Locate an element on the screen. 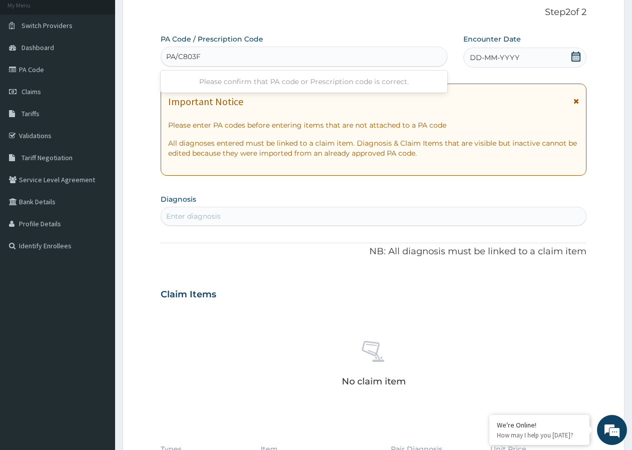  div: Minimize live chat window is located at coordinates (176, 17).